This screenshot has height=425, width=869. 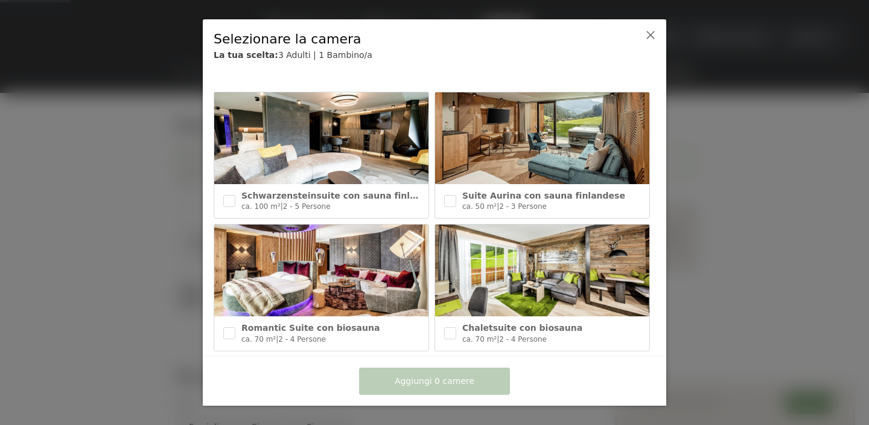 I want to click on span: Romantic Suite con biosauna, so click(x=310, y=328).